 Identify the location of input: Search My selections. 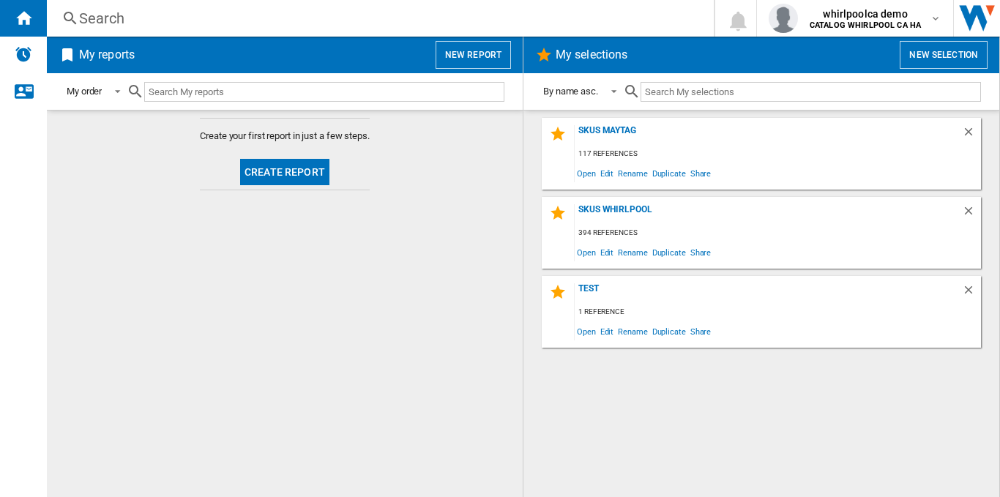
(811, 92).